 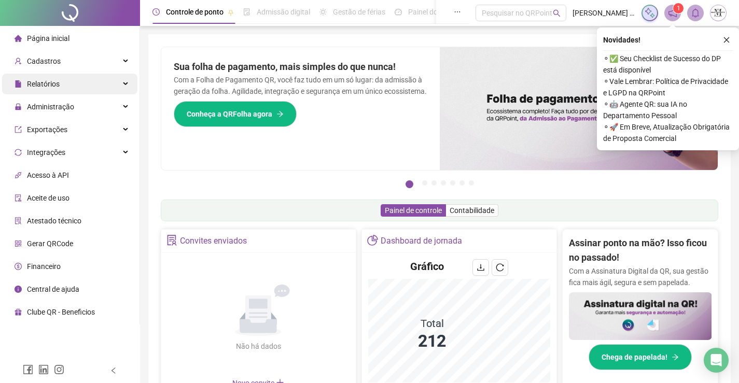 I want to click on span: Aceite de uso, so click(x=48, y=198).